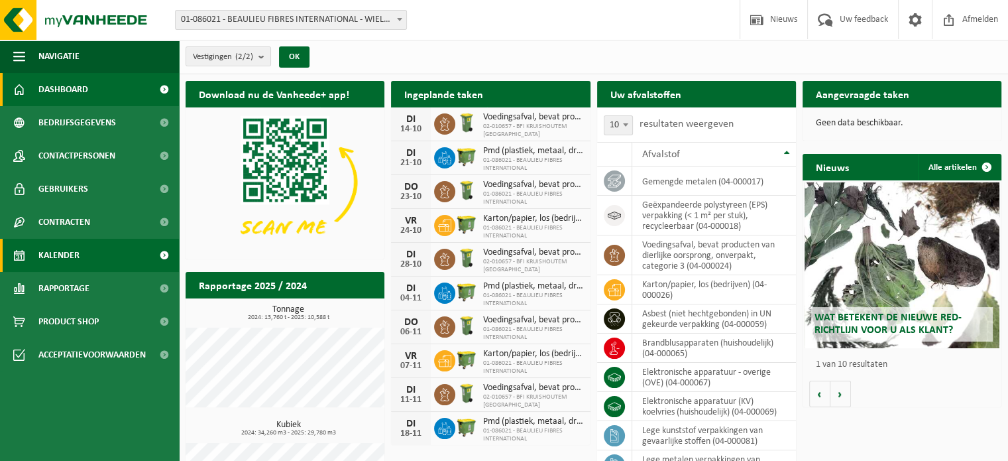  I want to click on h2: Nieuws, so click(832, 166).